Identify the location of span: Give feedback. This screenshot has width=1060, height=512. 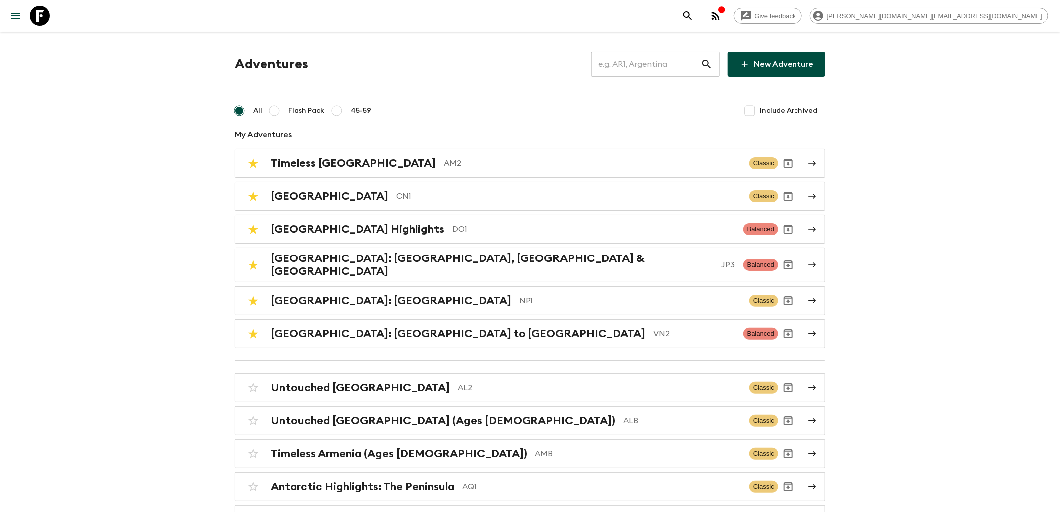
(775, 16).